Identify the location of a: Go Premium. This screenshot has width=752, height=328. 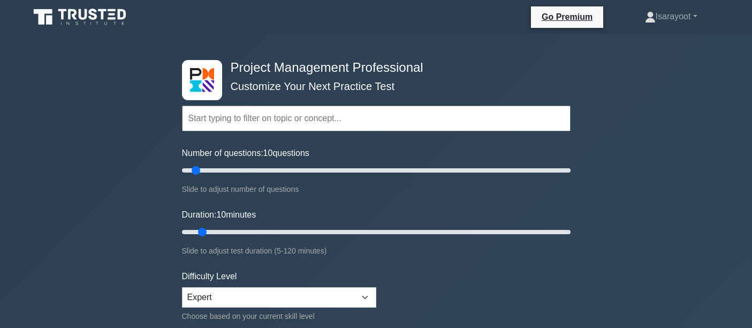
(567, 17).